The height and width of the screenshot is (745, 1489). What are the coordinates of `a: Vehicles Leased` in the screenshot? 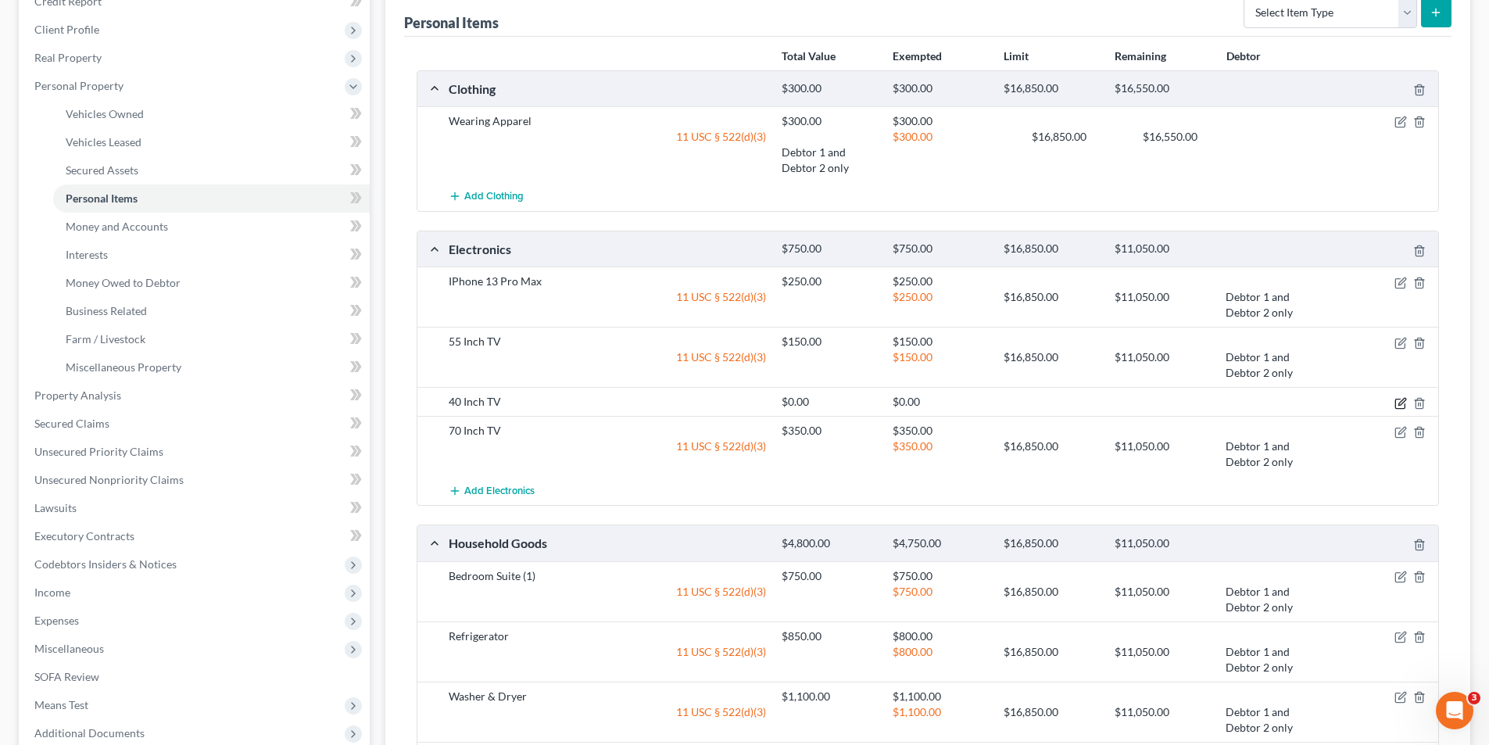 It's located at (211, 142).